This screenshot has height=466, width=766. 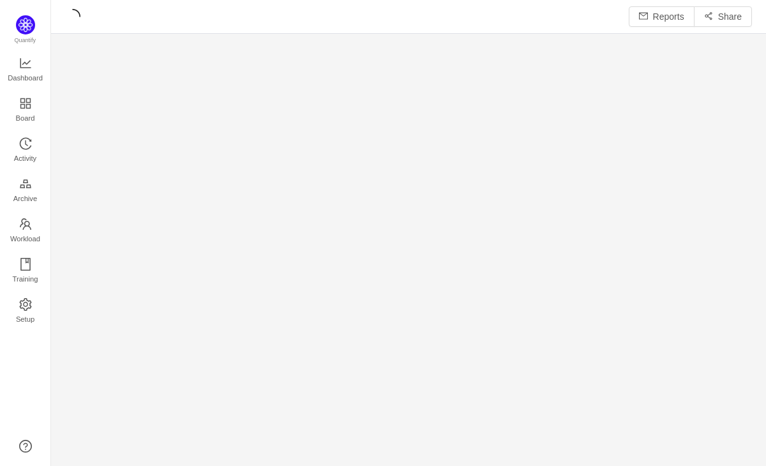 What do you see at coordinates (73, 17) in the screenshot?
I see `i: icon: loading` at bounding box center [73, 17].